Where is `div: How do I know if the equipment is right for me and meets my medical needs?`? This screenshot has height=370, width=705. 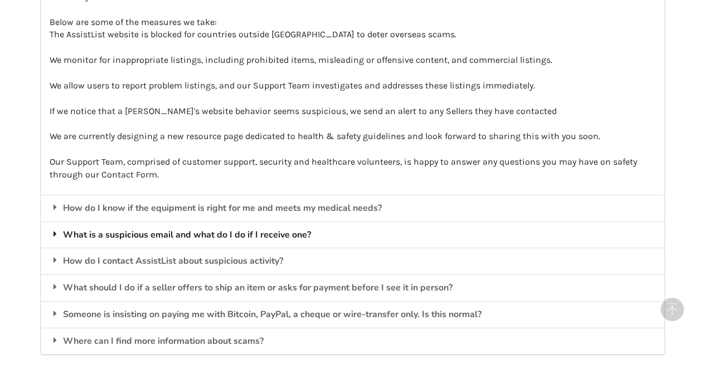
div: How do I know if the equipment is right for me and meets my medical needs? is located at coordinates (352, 208).